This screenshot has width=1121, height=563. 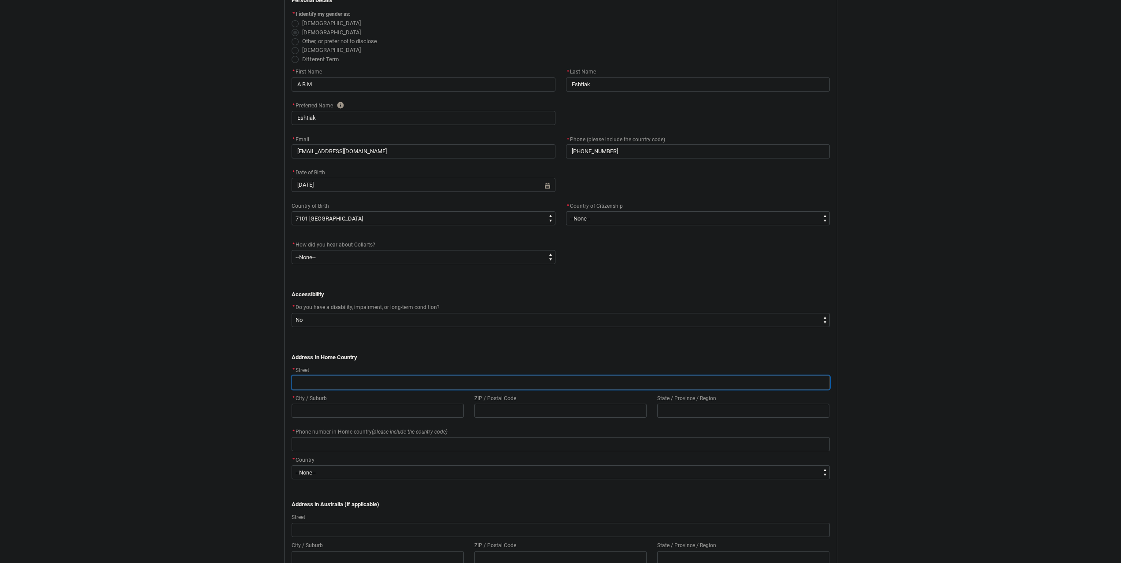 What do you see at coordinates (370, 432) in the screenshot?
I see `span: Phone number in Home country` at bounding box center [370, 432].